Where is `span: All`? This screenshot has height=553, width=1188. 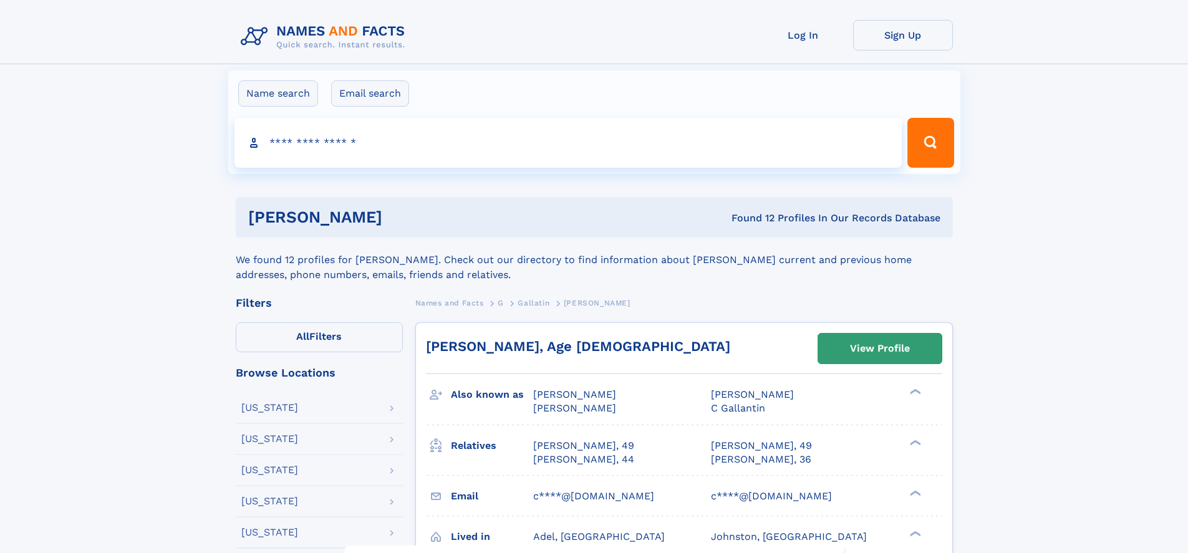 span: All is located at coordinates (302, 336).